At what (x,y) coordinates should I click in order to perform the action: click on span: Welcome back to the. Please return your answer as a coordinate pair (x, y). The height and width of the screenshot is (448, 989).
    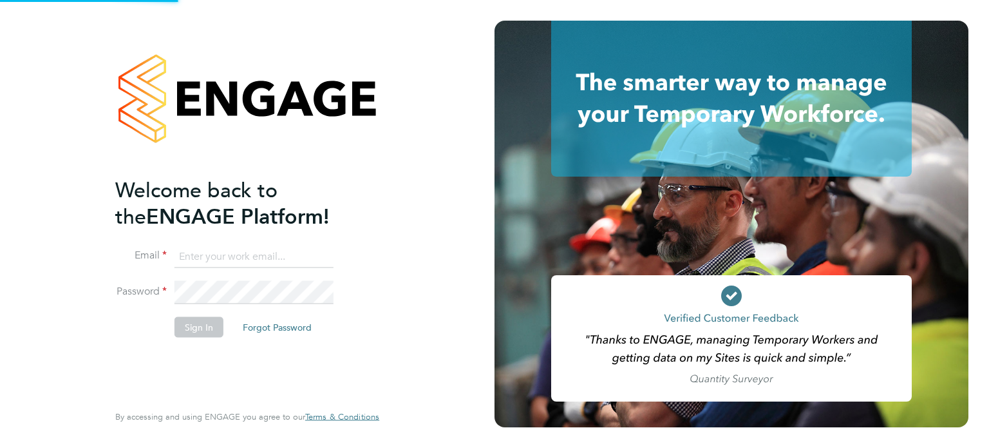
    Looking at the image, I should click on (196, 203).